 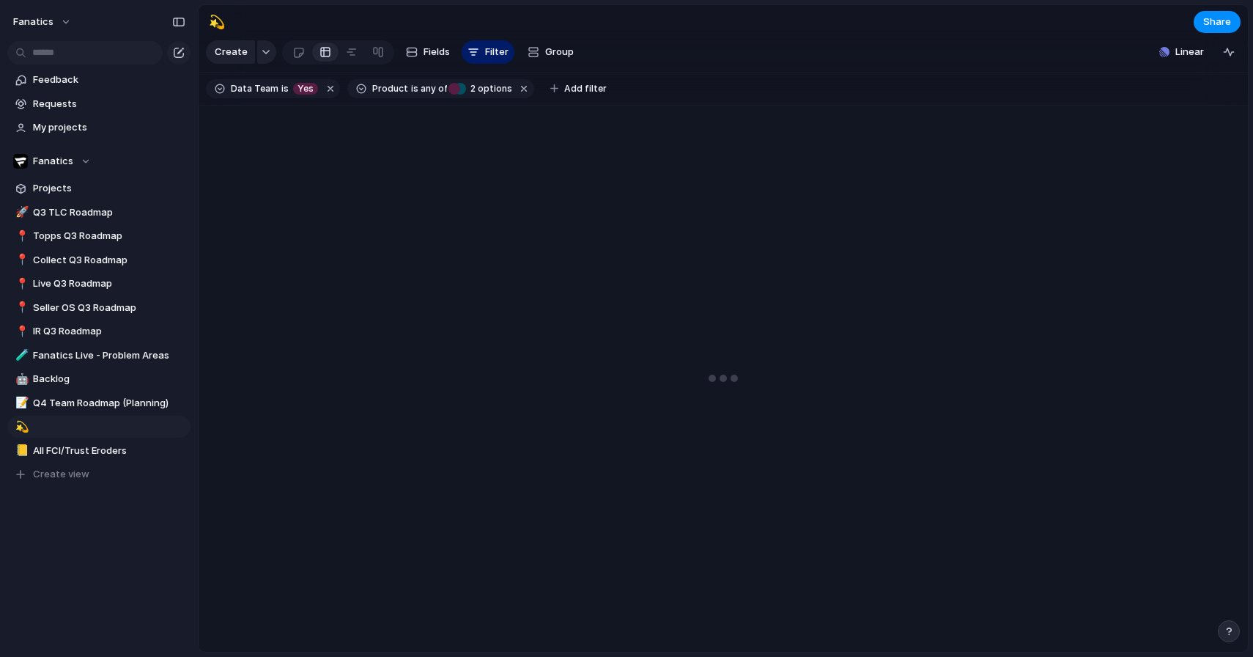 I want to click on button: Add filter, so click(x=578, y=89).